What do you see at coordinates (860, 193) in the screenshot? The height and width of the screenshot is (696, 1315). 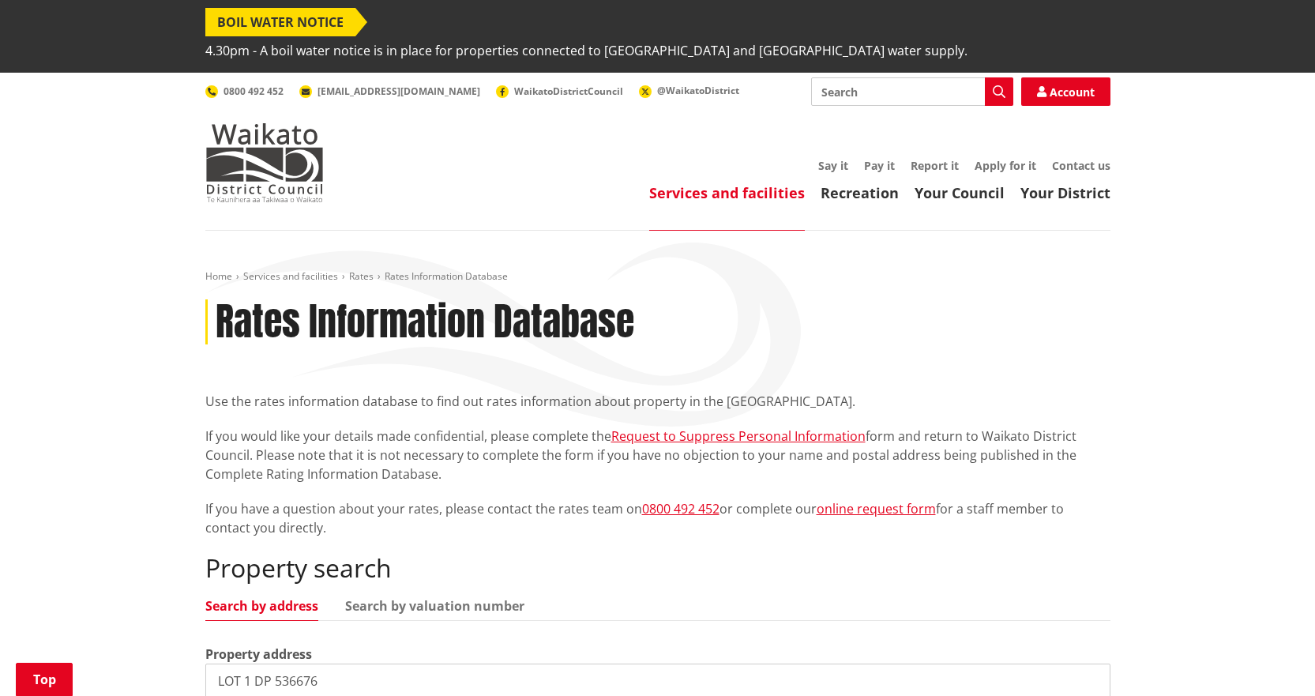 I see `a: Recreation` at bounding box center [860, 193].